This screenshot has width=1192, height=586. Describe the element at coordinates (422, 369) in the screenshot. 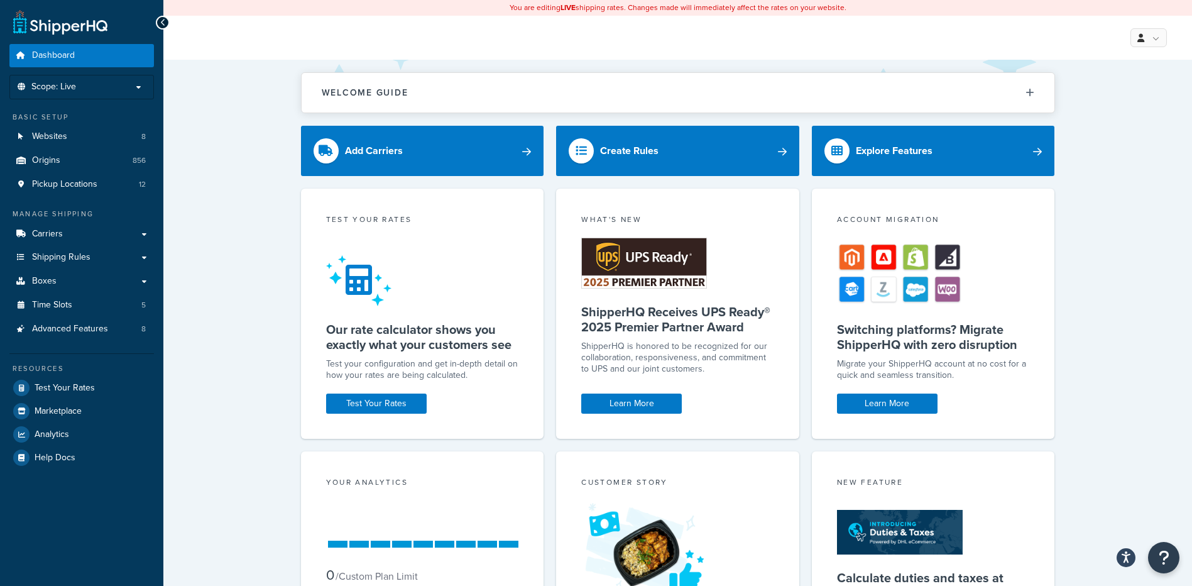

I see `div: Test your configuration and get in-depth detail on how your rates are being calculated.` at that location.